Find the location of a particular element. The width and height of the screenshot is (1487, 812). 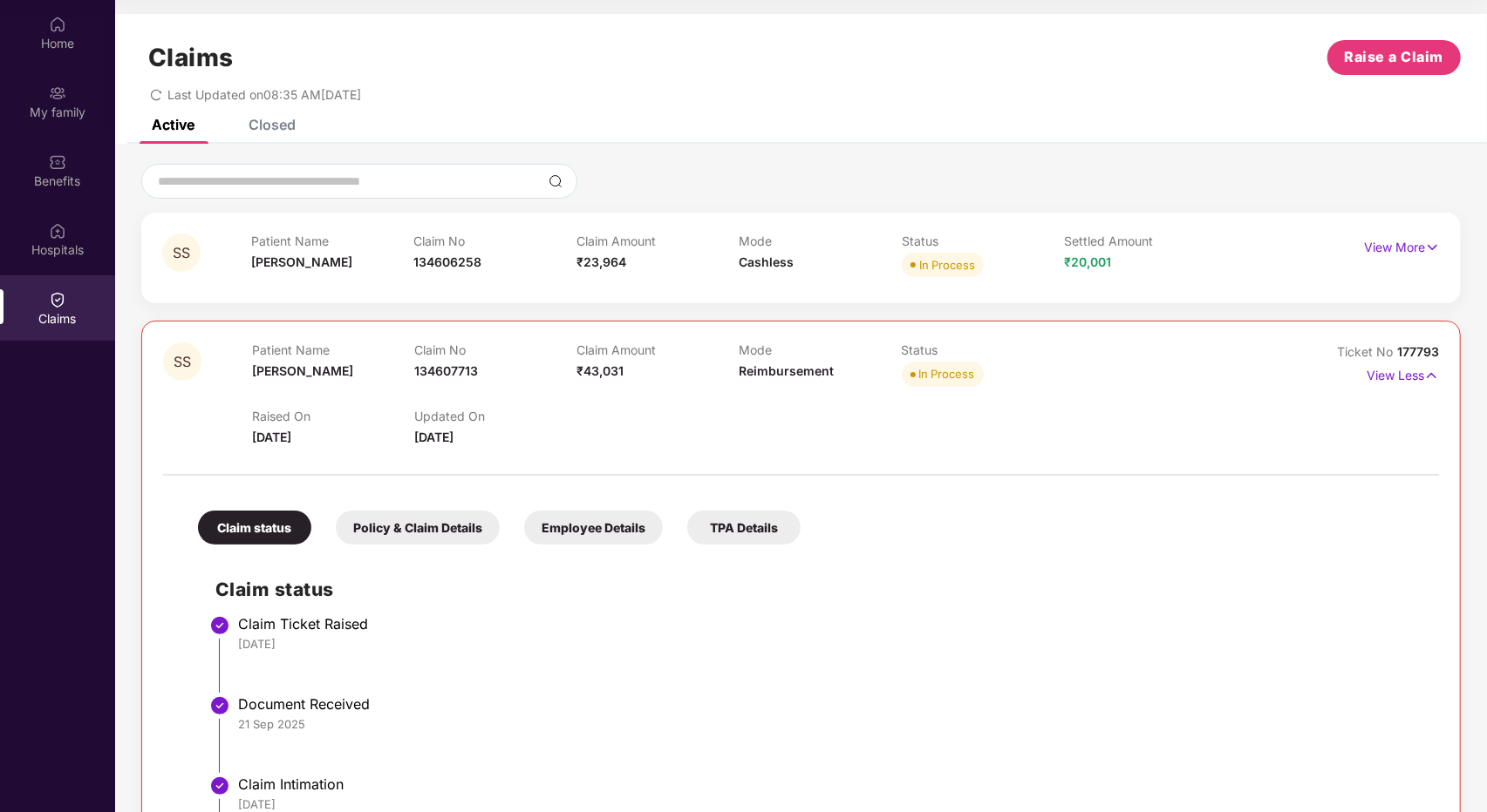

div: Active is located at coordinates (173, 125).